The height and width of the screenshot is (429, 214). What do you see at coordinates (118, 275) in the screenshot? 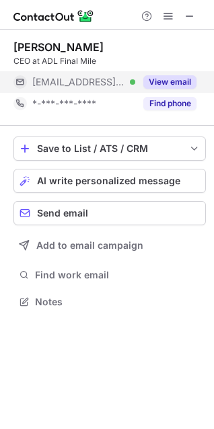
I see `span: Find work email` at bounding box center [118, 275].